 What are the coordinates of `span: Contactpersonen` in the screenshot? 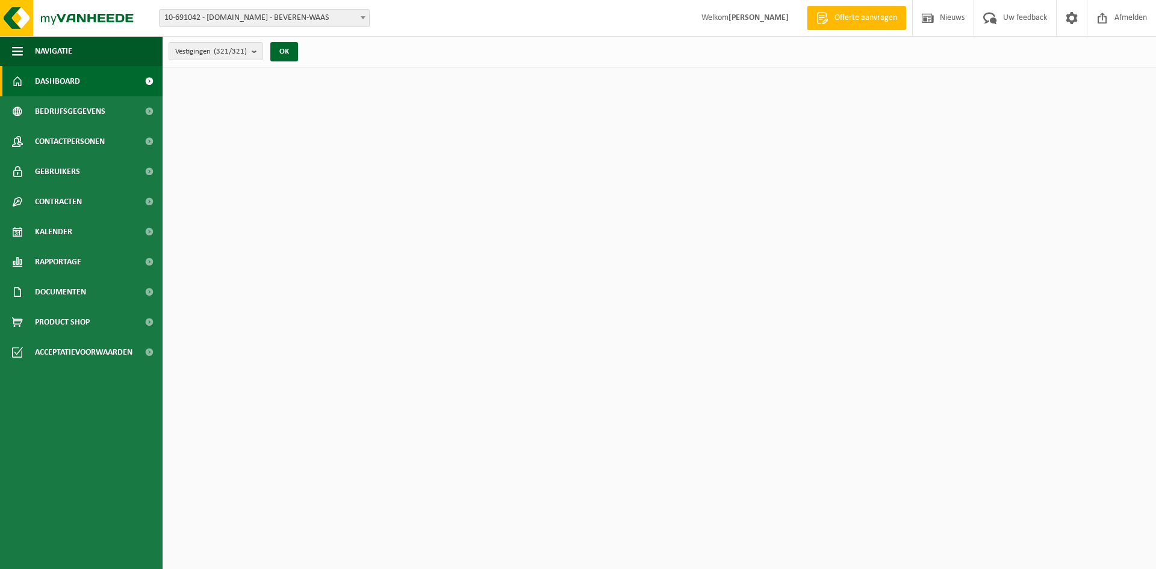 It's located at (70, 142).